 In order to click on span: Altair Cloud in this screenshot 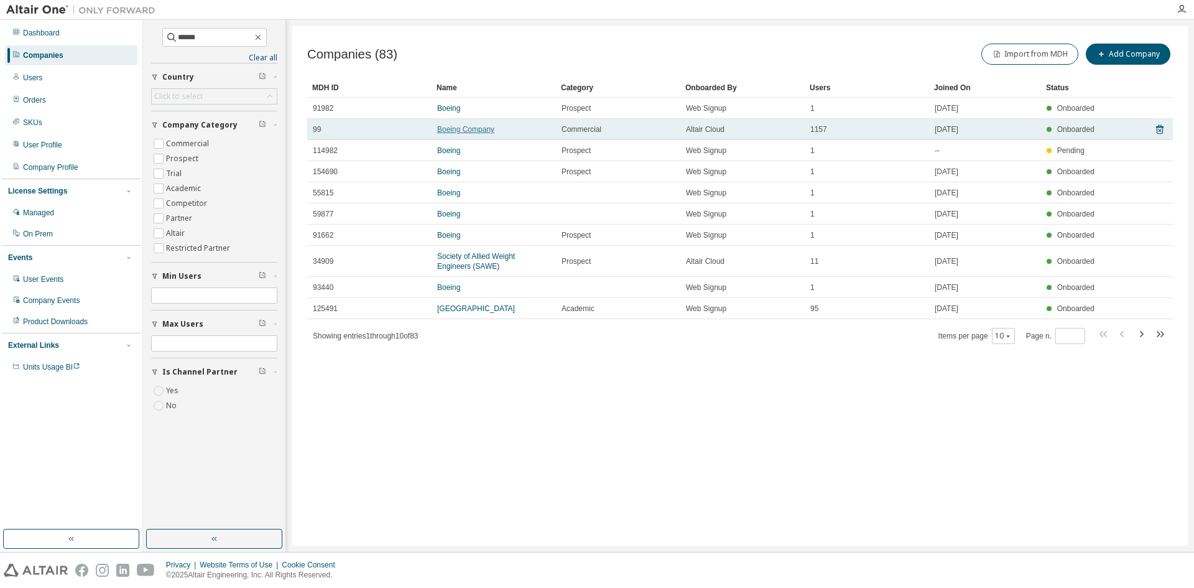, I will do `click(705, 261)`.